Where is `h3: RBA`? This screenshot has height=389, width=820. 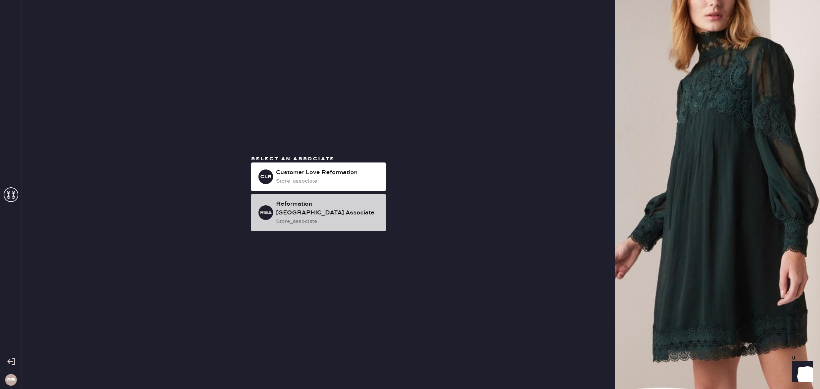
h3: RBA is located at coordinates (266, 213).